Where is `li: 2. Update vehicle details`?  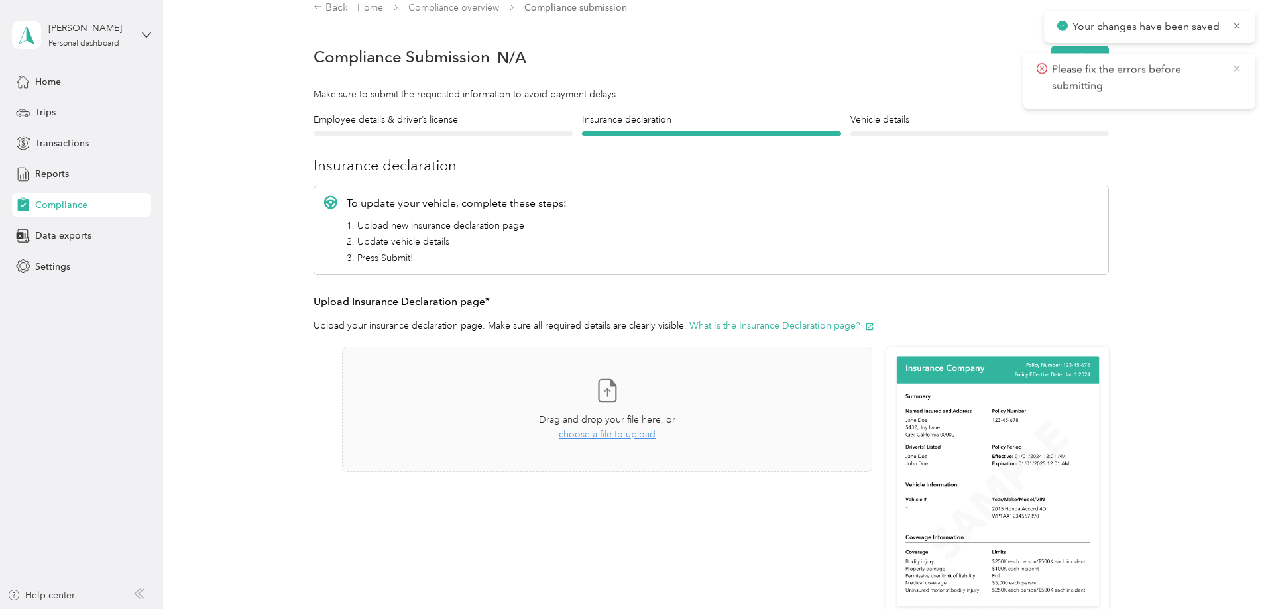
li: 2. Update vehicle details is located at coordinates (457, 241).